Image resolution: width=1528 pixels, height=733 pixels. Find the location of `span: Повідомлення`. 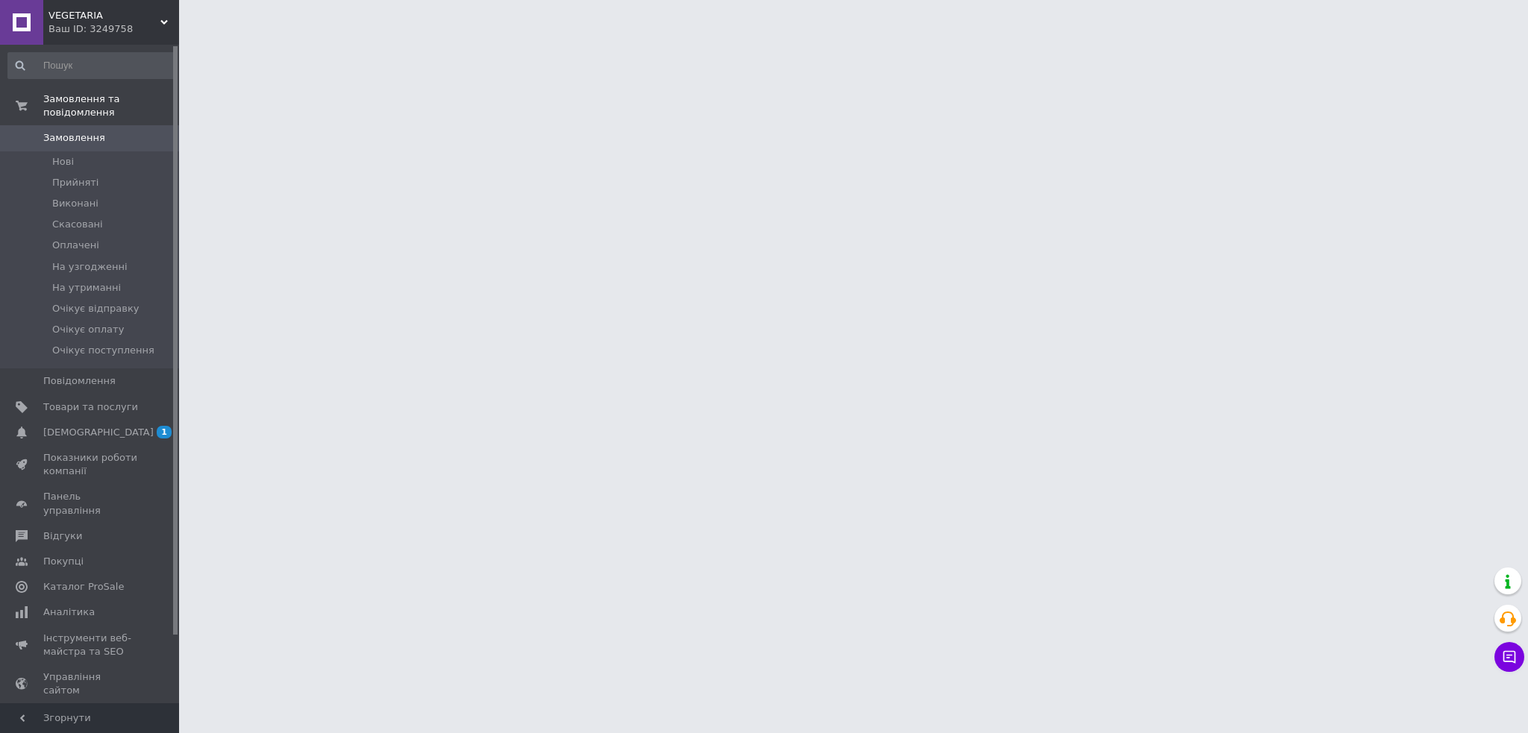

span: Повідомлення is located at coordinates (79, 381).